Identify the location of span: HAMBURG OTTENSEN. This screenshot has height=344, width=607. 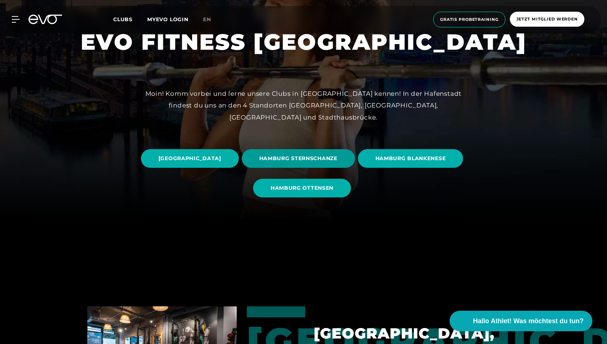
(302, 188).